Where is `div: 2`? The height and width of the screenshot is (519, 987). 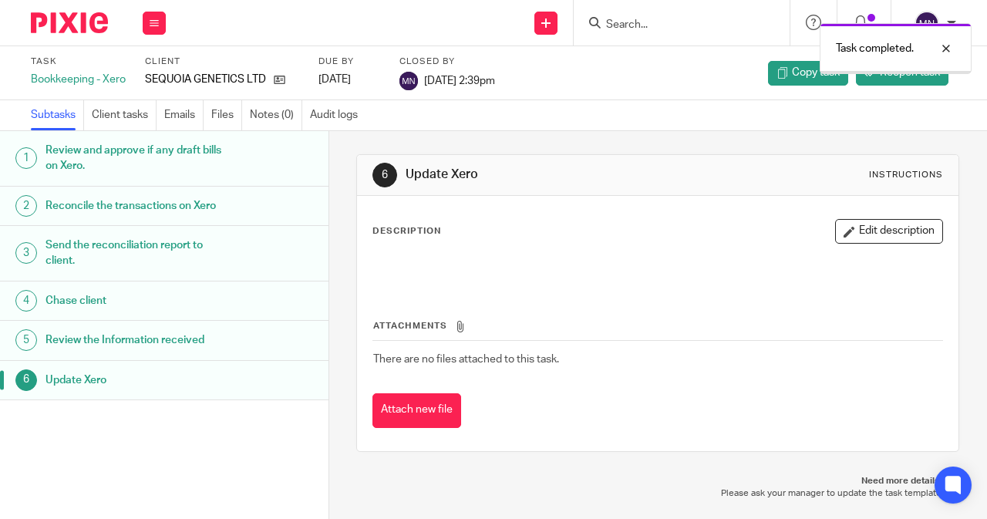
div: 2 is located at coordinates (26, 206).